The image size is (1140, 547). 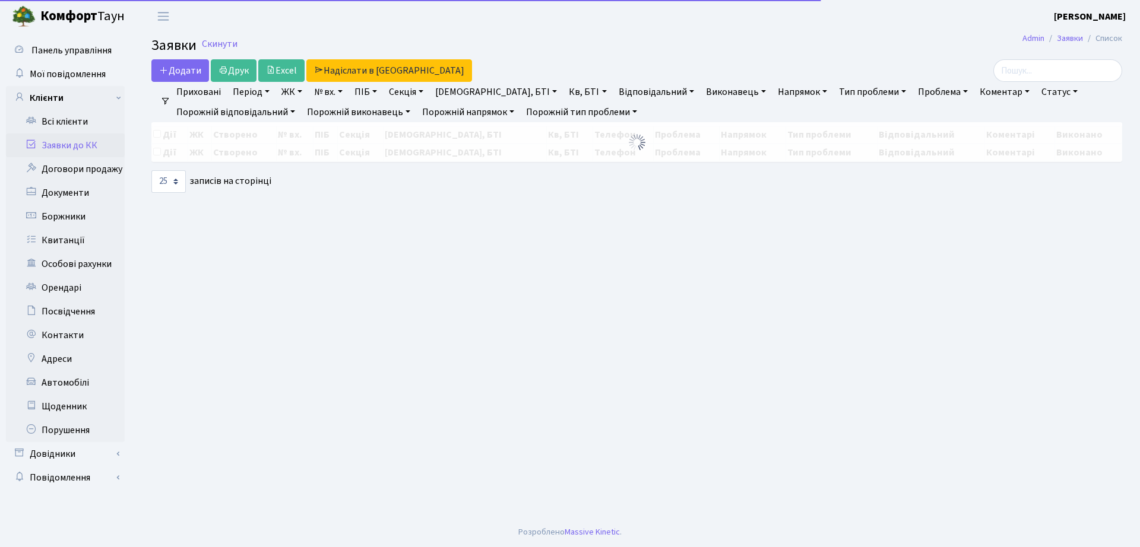 I want to click on a: Виконавець, so click(x=735, y=92).